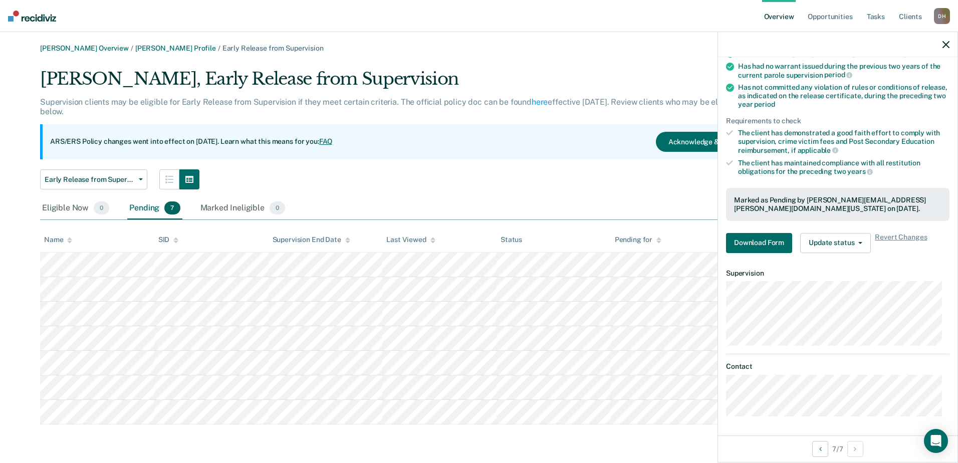  What do you see at coordinates (243, 208) in the screenshot?
I see `div: Marked Ineligible` at bounding box center [243, 208].